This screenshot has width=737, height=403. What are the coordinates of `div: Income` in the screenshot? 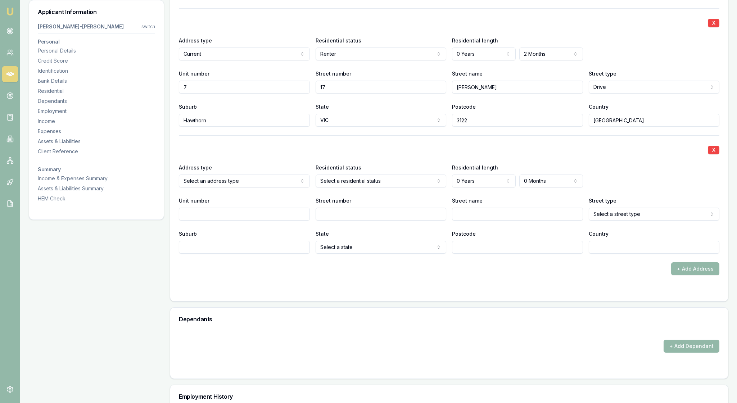 It's located at (96, 121).